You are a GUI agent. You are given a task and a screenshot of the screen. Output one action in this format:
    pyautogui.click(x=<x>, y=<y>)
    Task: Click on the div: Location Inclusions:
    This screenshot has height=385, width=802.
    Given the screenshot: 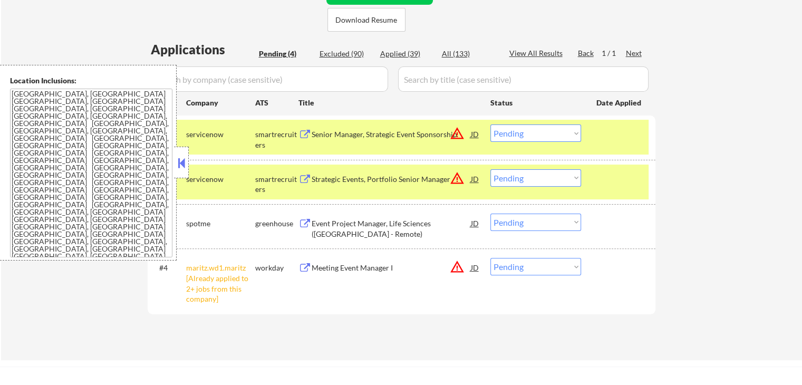 What is the action you would take?
    pyautogui.click(x=91, y=81)
    